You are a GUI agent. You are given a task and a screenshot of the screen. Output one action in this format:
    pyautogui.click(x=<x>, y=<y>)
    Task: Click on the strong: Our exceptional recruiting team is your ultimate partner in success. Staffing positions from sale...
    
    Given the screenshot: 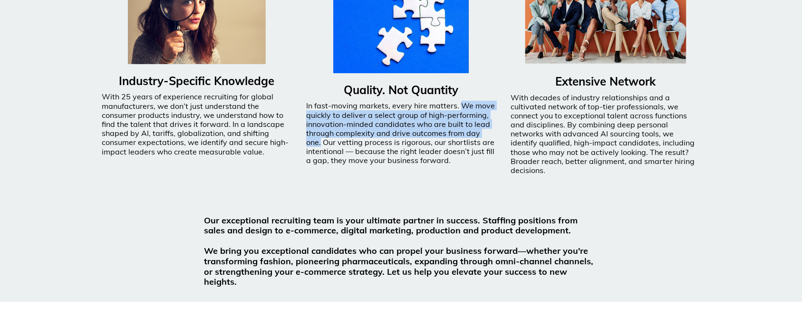 What is the action you would take?
    pyautogui.click(x=398, y=251)
    